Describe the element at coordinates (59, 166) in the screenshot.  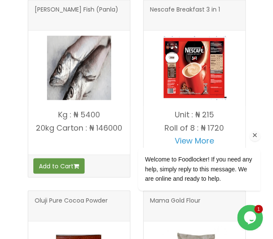
I see `button: Add to Cart` at that location.